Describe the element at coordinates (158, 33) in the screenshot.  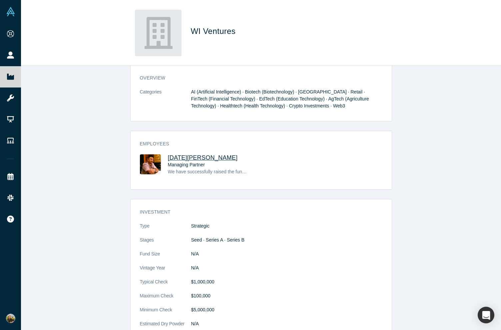
I see `img: WI Ventures's Logo` at that location.